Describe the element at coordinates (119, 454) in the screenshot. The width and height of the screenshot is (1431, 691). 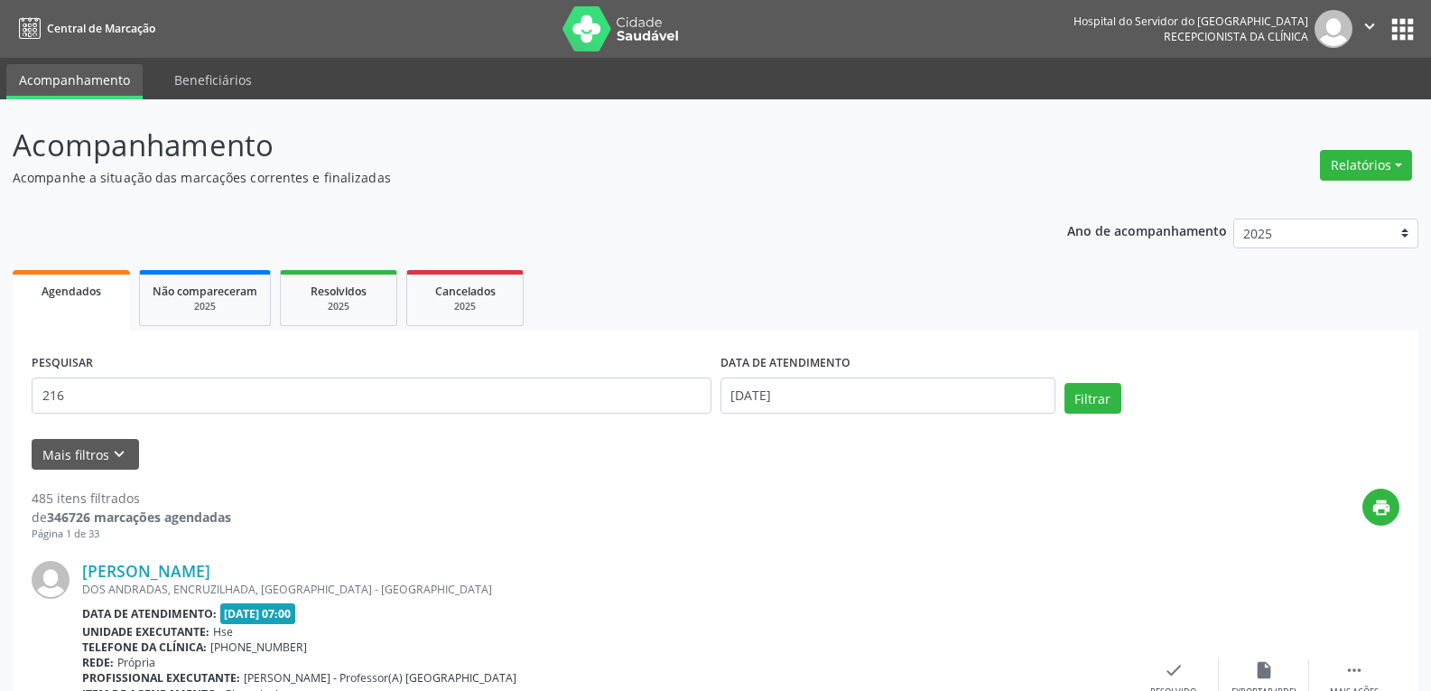
I see `i: keyboard_arrow_down` at that location.